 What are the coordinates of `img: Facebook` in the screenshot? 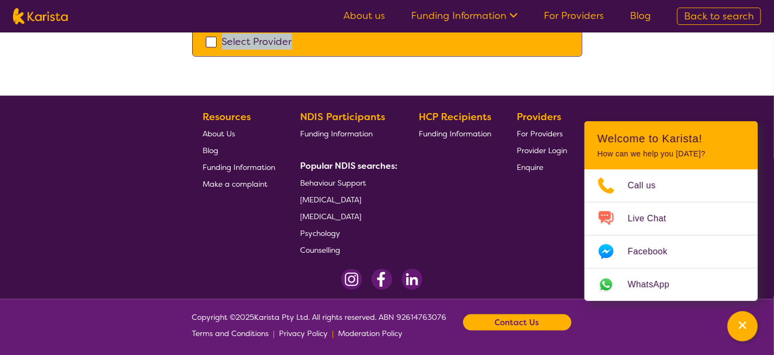 It's located at (382, 279).